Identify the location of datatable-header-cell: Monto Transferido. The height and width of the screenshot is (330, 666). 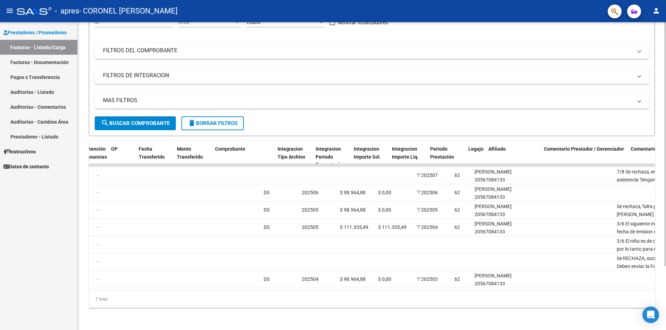
(193, 157).